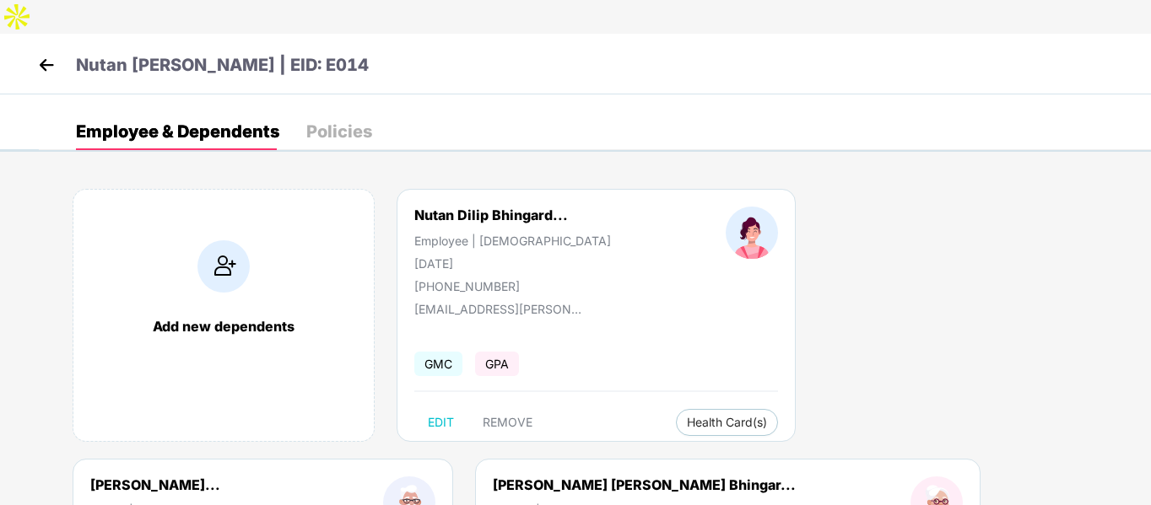 This screenshot has height=505, width=1151. Describe the element at coordinates (726, 423) in the screenshot. I see `span: Health Card(s)` at that location.